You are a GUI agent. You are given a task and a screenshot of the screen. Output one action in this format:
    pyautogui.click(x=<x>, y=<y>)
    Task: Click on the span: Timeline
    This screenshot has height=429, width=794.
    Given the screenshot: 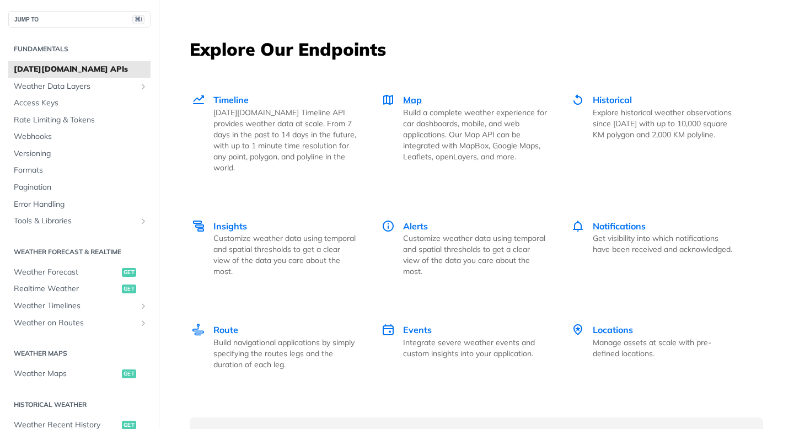 What is the action you would take?
    pyautogui.click(x=231, y=100)
    